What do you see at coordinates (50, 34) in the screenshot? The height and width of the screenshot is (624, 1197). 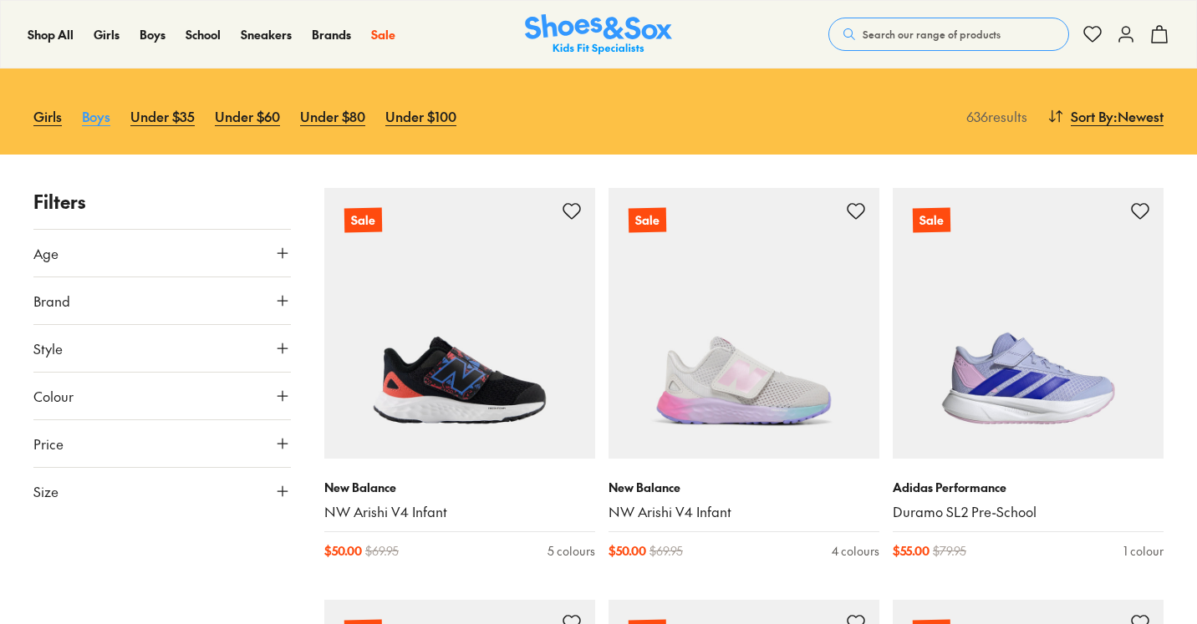 I see `span: Shop All` at bounding box center [50, 34].